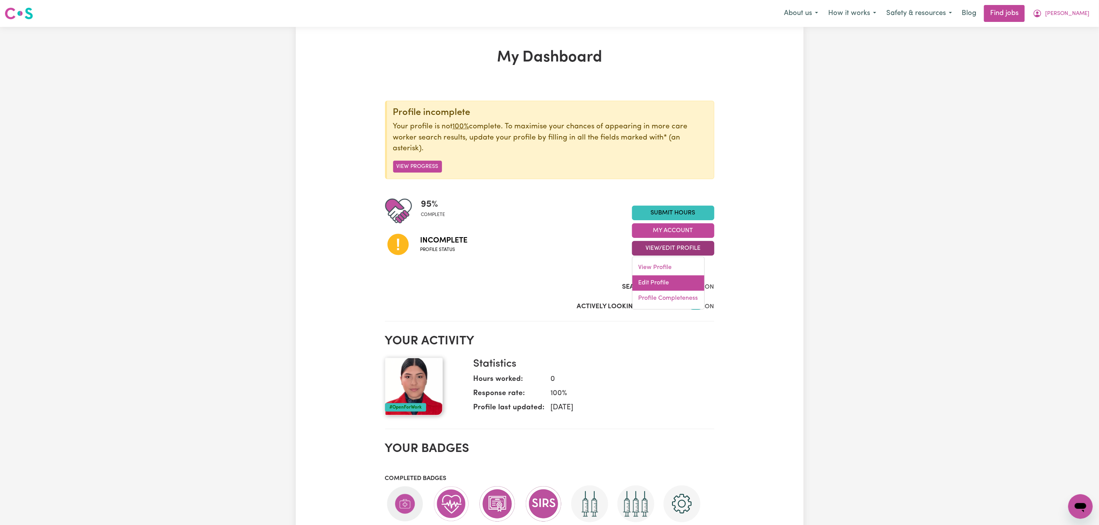 The height and width of the screenshot is (525, 1099). I want to click on button: Safety & resources, so click(919, 13).